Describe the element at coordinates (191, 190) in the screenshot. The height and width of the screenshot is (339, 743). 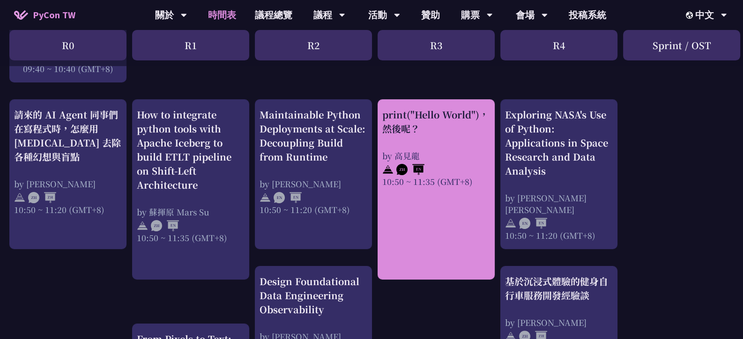
I see `a: How to integrate python tools with Apache Iceberg to build ETLT pipeline on Shift-Left Architectu...` at that location.